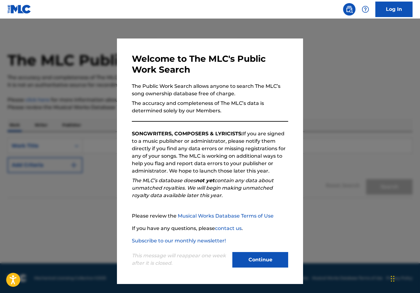  I want to click on a: Log In, so click(394, 9).